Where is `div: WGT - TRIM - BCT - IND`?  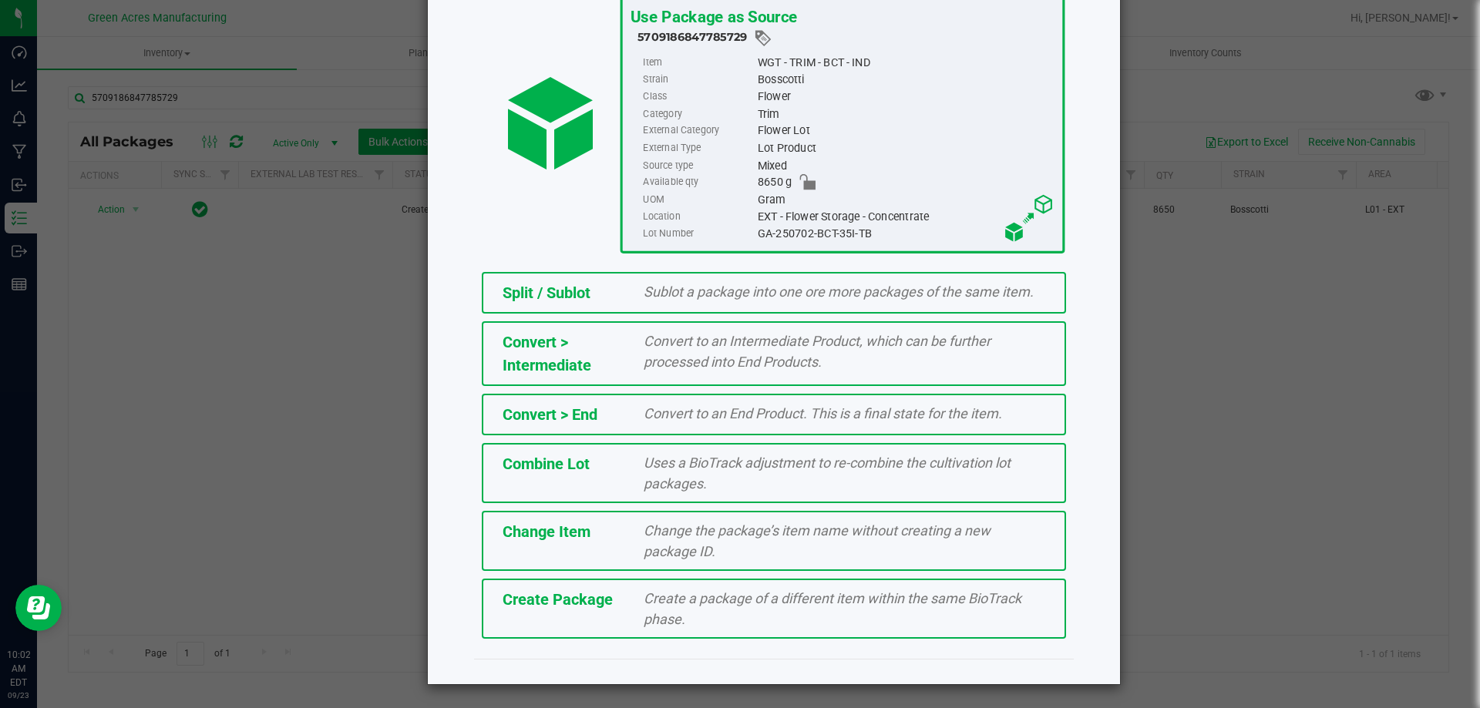 div: WGT - TRIM - BCT - IND is located at coordinates (905, 62).